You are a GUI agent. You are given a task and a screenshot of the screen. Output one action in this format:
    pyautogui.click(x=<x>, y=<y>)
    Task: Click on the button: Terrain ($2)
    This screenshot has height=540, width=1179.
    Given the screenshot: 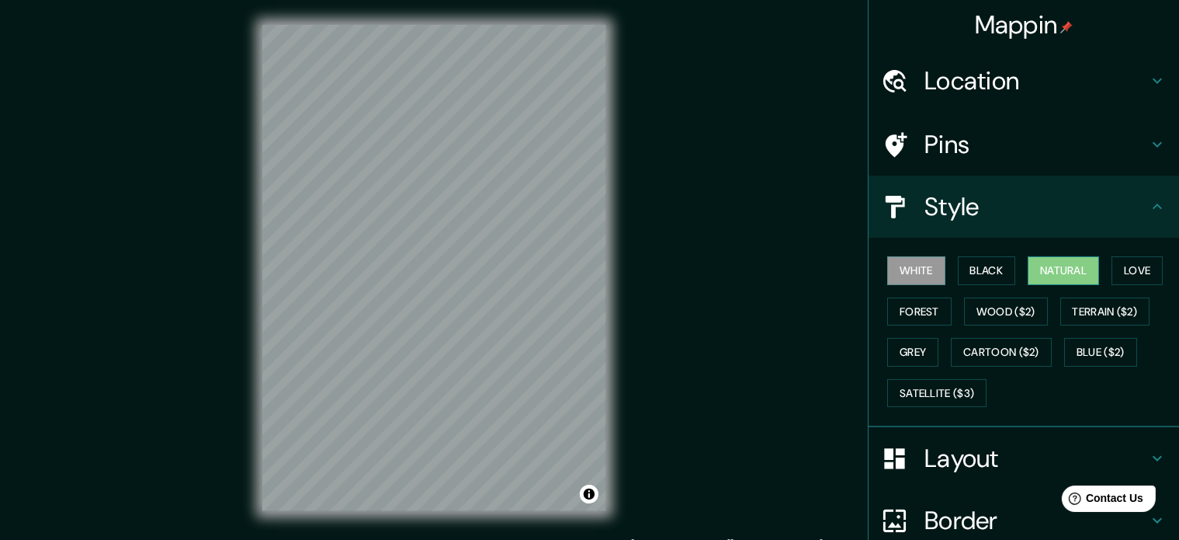 What is the action you would take?
    pyautogui.click(x=1106, y=311)
    